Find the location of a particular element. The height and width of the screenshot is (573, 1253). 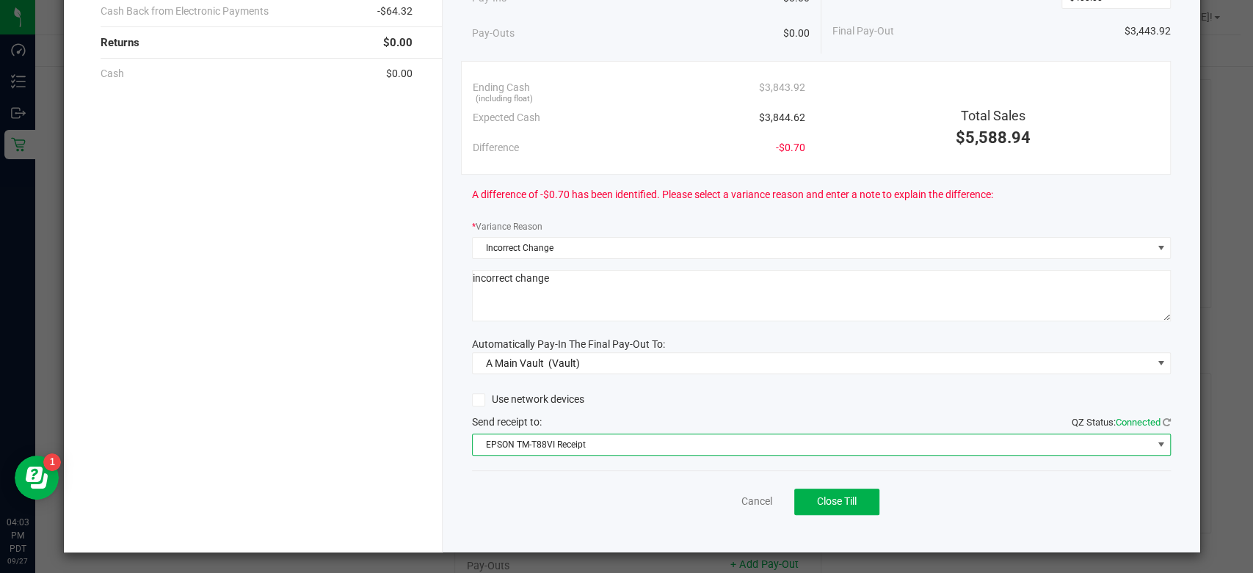

span: $3,443.92 is located at coordinates (1147, 31).